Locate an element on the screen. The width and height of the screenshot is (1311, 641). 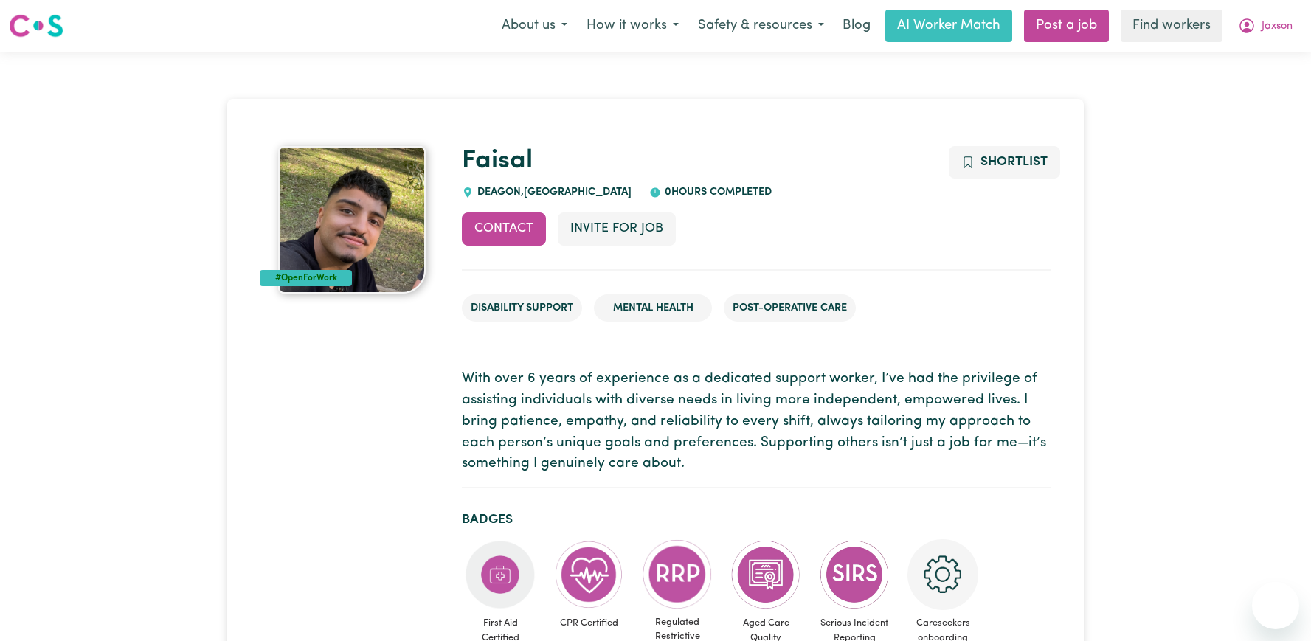
img: CS Academy: Serious Incident Reporting Scheme course completed is located at coordinates (855, 575).